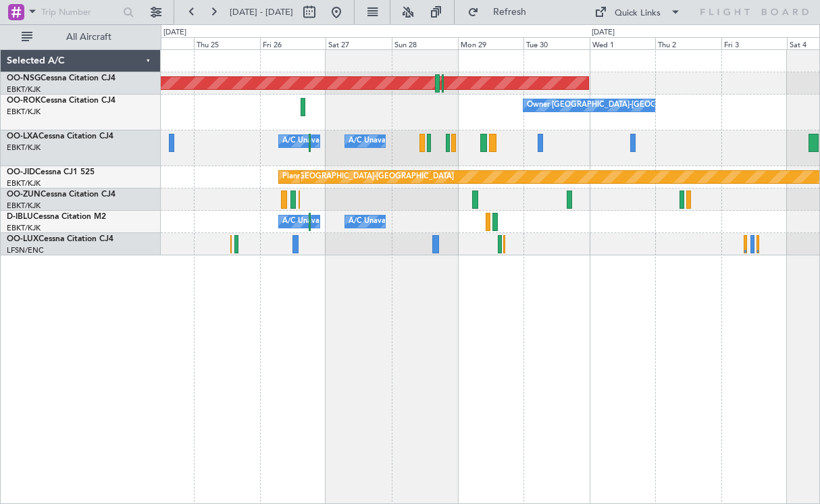 Image resolution: width=820 pixels, height=504 pixels. Describe the element at coordinates (56, 217) in the screenshot. I see `a: D-IBLUCessna Citation M2` at that location.